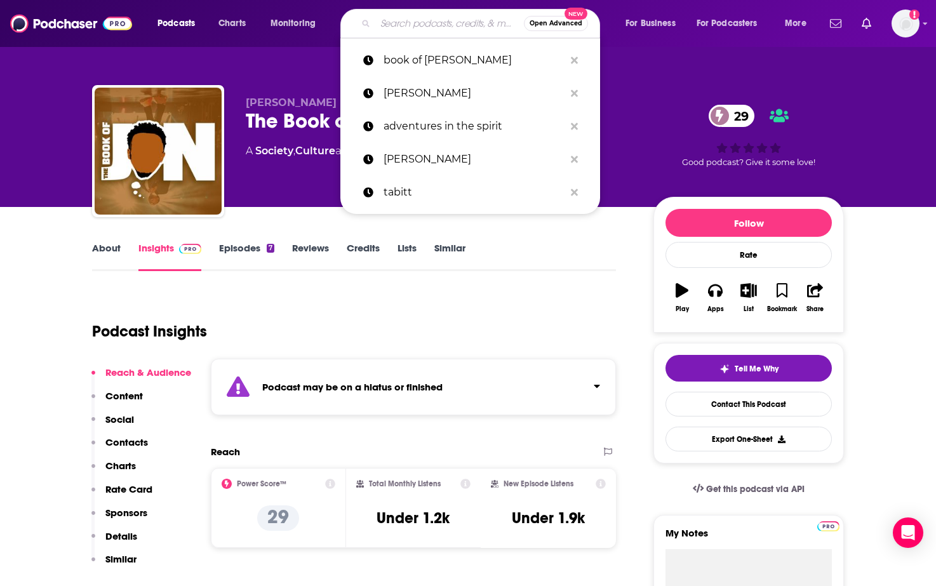 The height and width of the screenshot is (586, 936). What do you see at coordinates (548, 518) in the screenshot?
I see `h3: Under 1.9k` at bounding box center [548, 518].